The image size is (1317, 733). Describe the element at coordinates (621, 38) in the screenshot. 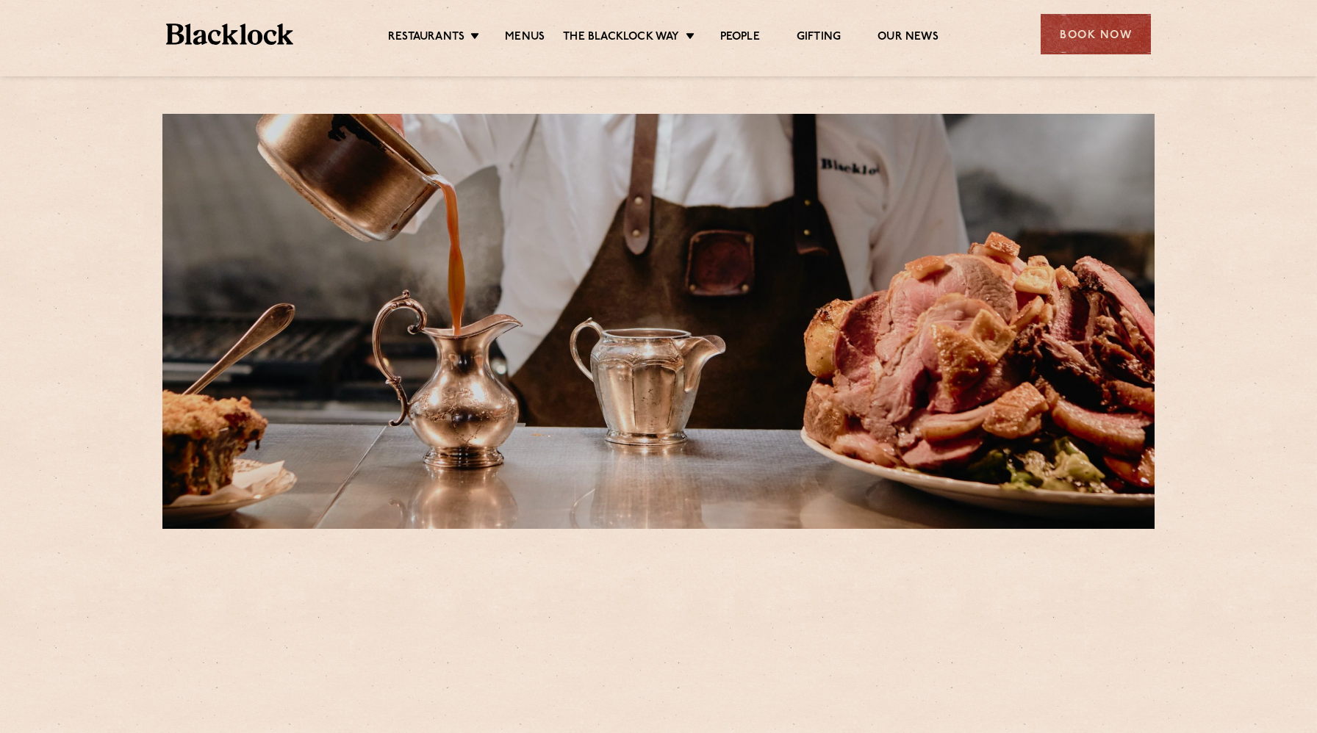

I see `a: The Blacklock Way` at that location.